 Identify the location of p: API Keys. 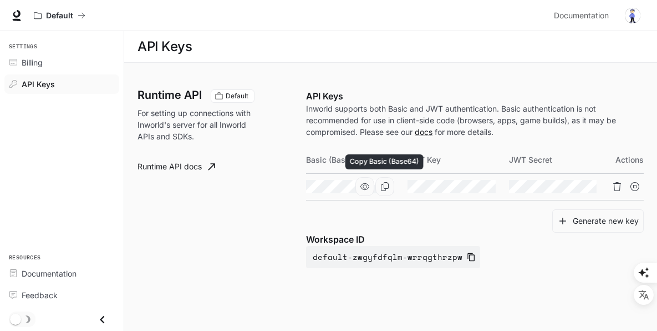
(475, 96).